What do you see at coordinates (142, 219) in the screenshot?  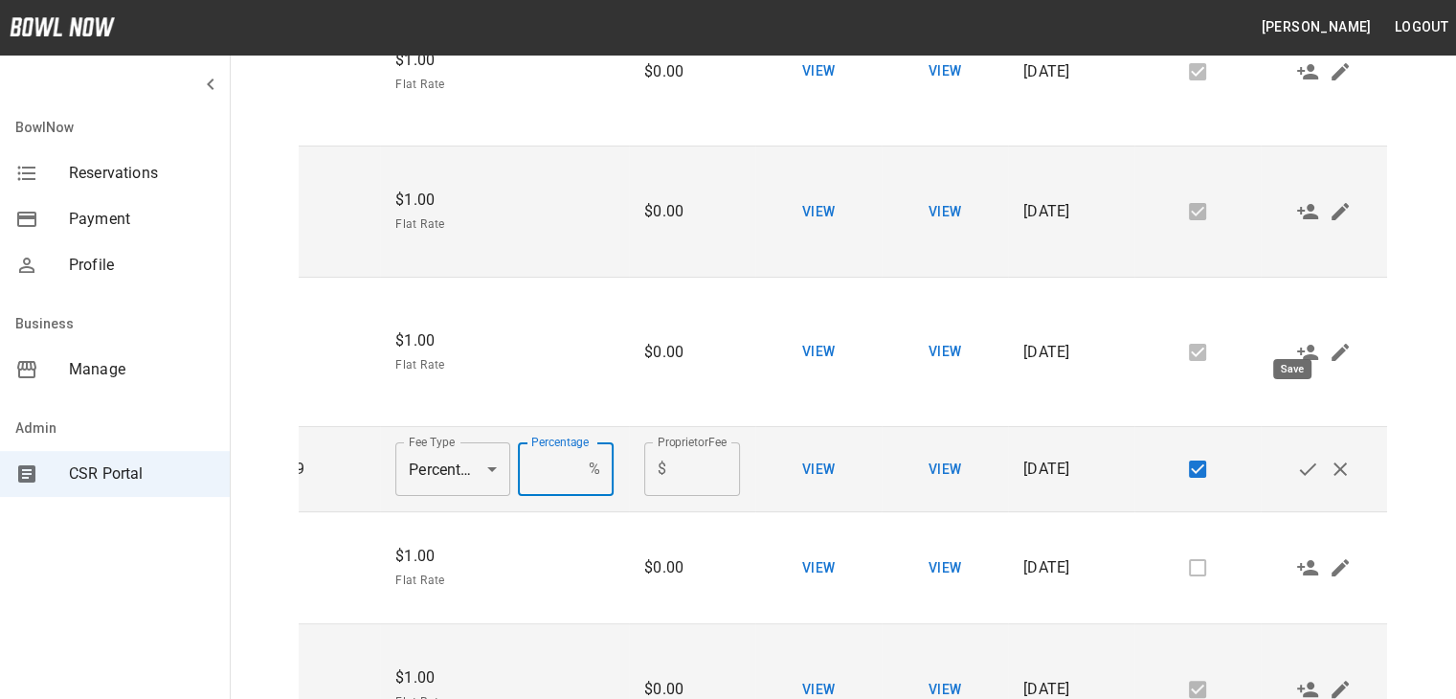 I see `span: Payment` at bounding box center [142, 219].